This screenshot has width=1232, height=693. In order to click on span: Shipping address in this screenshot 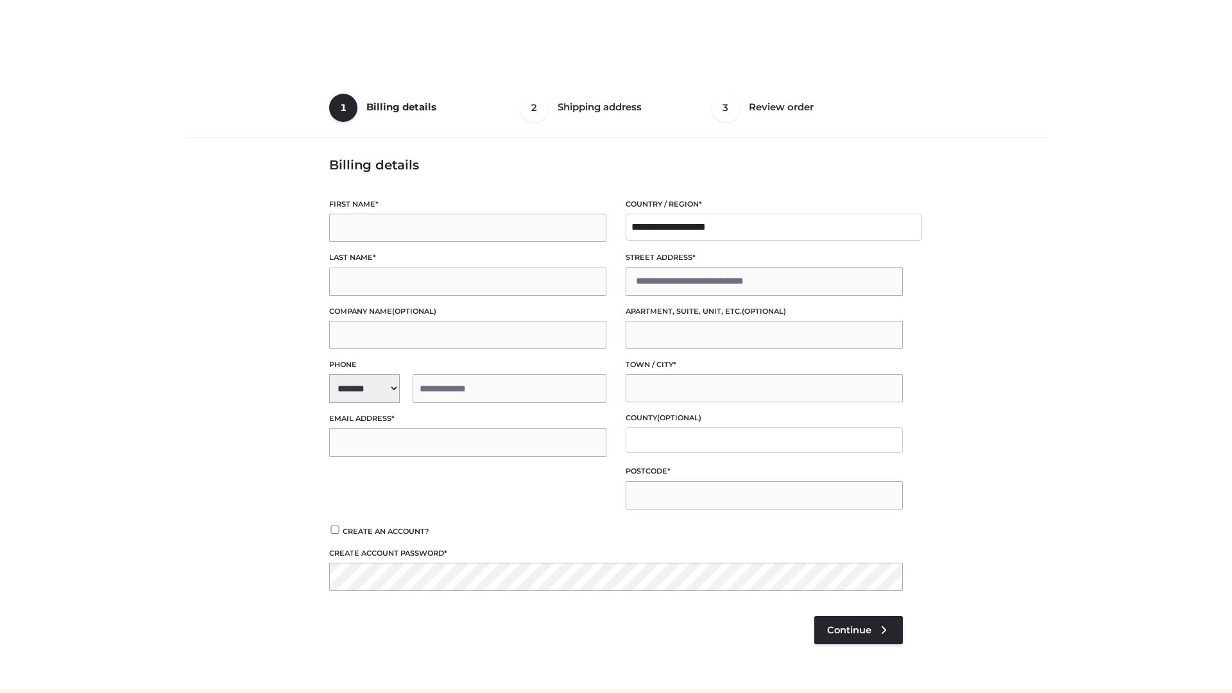, I will do `click(599, 107)`.